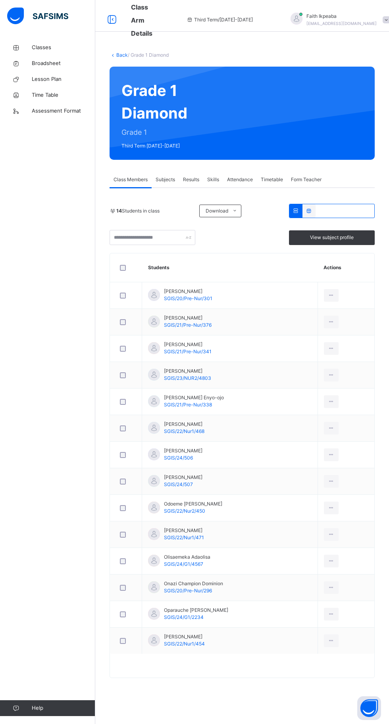 This screenshot has width=389, height=724. I want to click on span: SGIS/20/Pre-Nur/301, so click(188, 298).